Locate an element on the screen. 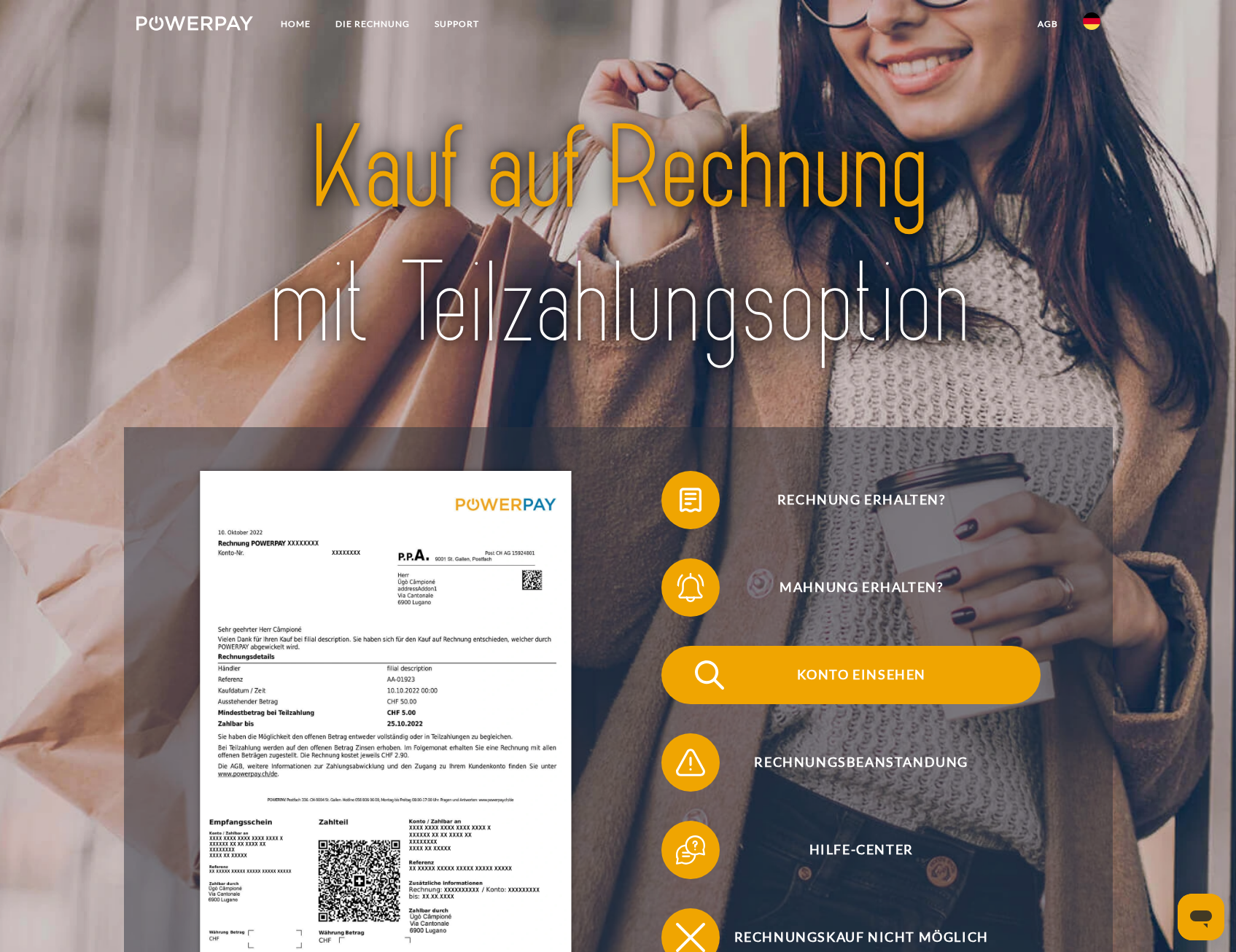 The width and height of the screenshot is (1236, 952). span: Rechnung erhalten? is located at coordinates (861, 500).